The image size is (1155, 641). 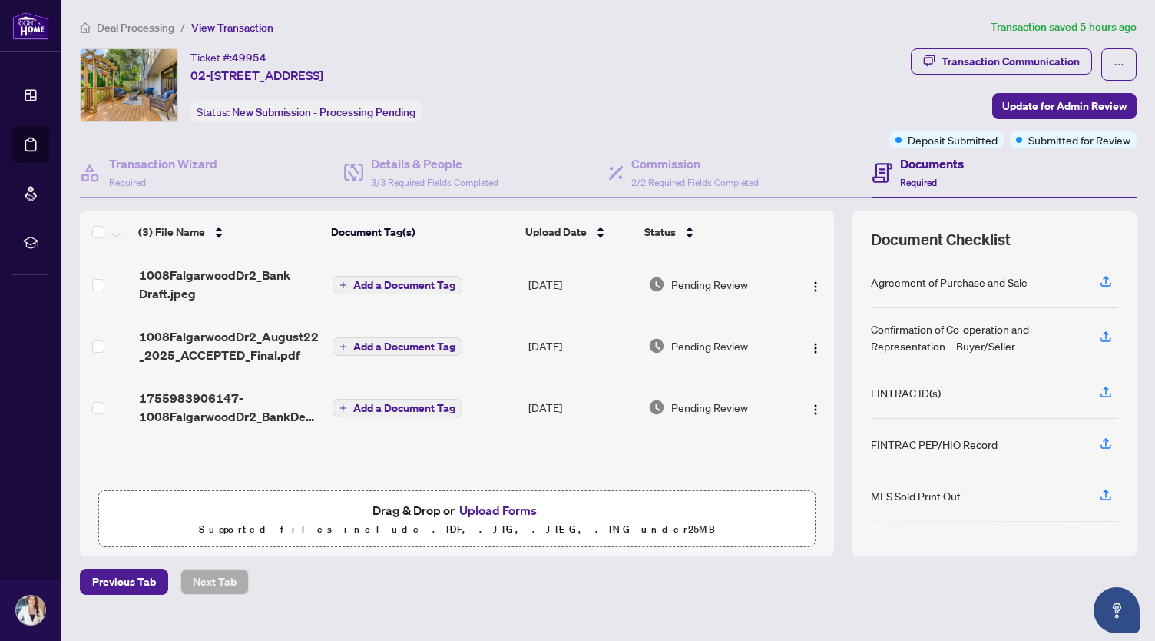 I want to click on h4: Transaction Wizard, so click(x=163, y=164).